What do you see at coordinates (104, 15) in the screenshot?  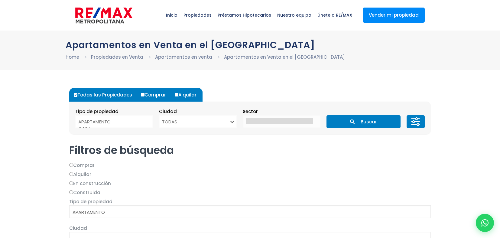 I see `img: remax-metropolitana-logo` at bounding box center [104, 15].